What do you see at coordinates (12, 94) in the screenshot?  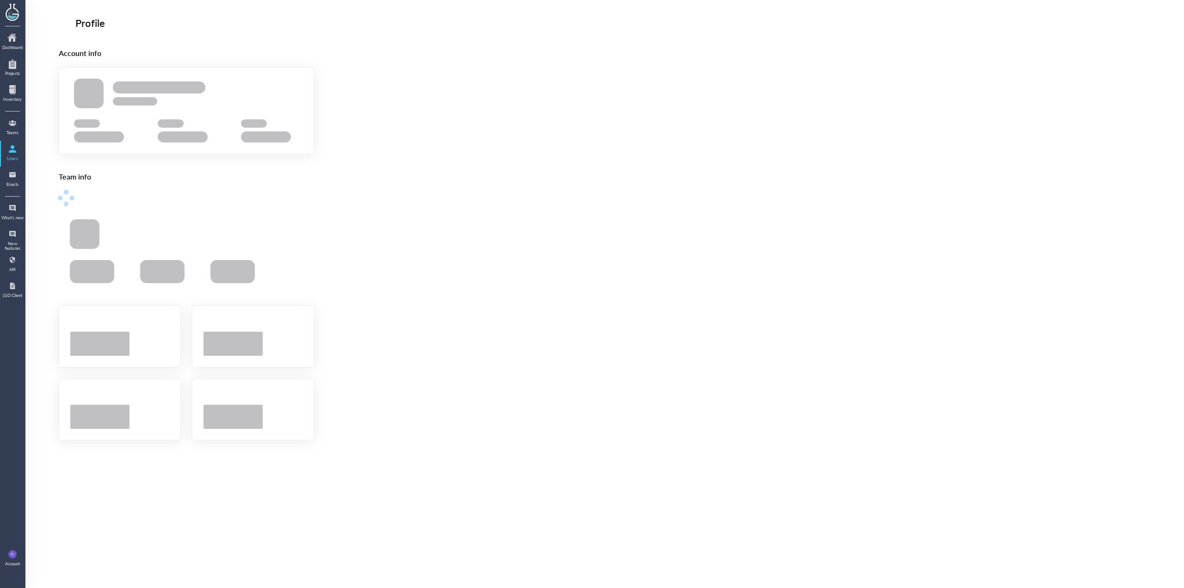 I see `a: Inventory` at bounding box center [12, 94].